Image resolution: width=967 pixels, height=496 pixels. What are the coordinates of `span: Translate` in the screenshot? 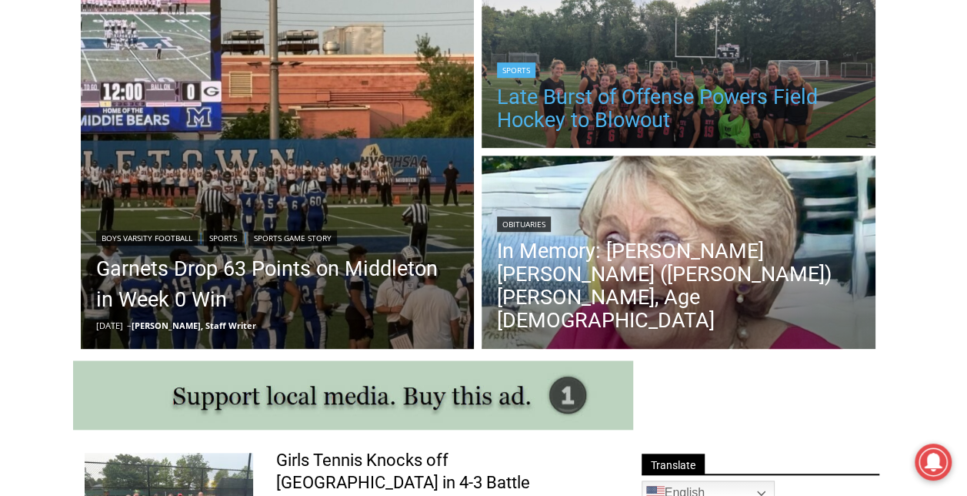 It's located at (673, 463).